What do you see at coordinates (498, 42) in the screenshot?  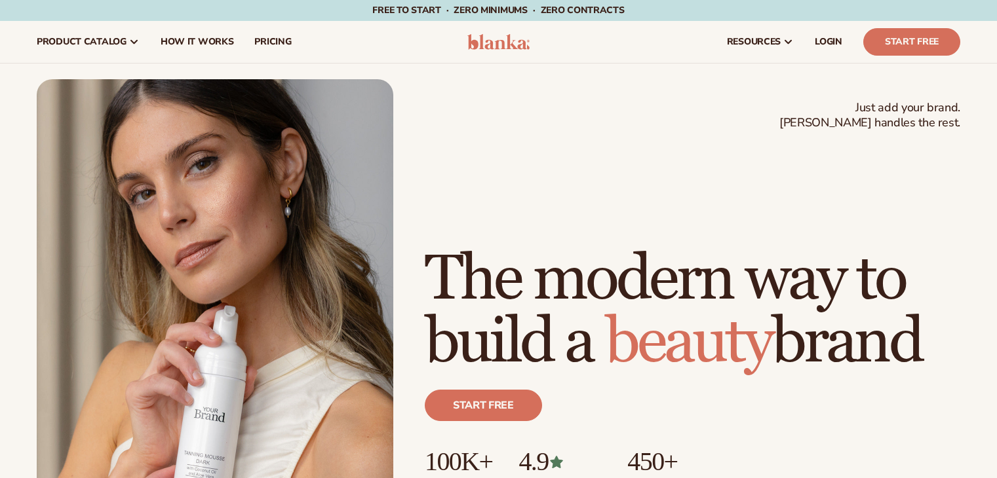 I see `img: logo` at bounding box center [498, 42].